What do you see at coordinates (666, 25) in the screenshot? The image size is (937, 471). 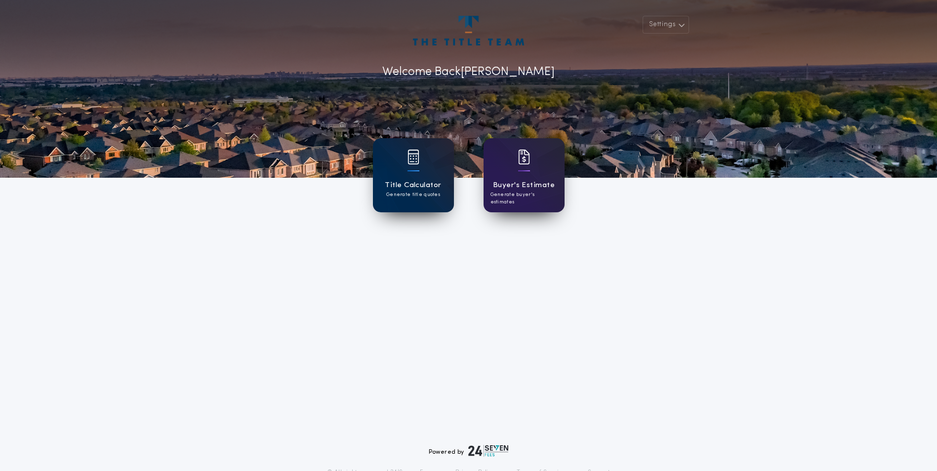 I see `button: Settings` at bounding box center [666, 25].